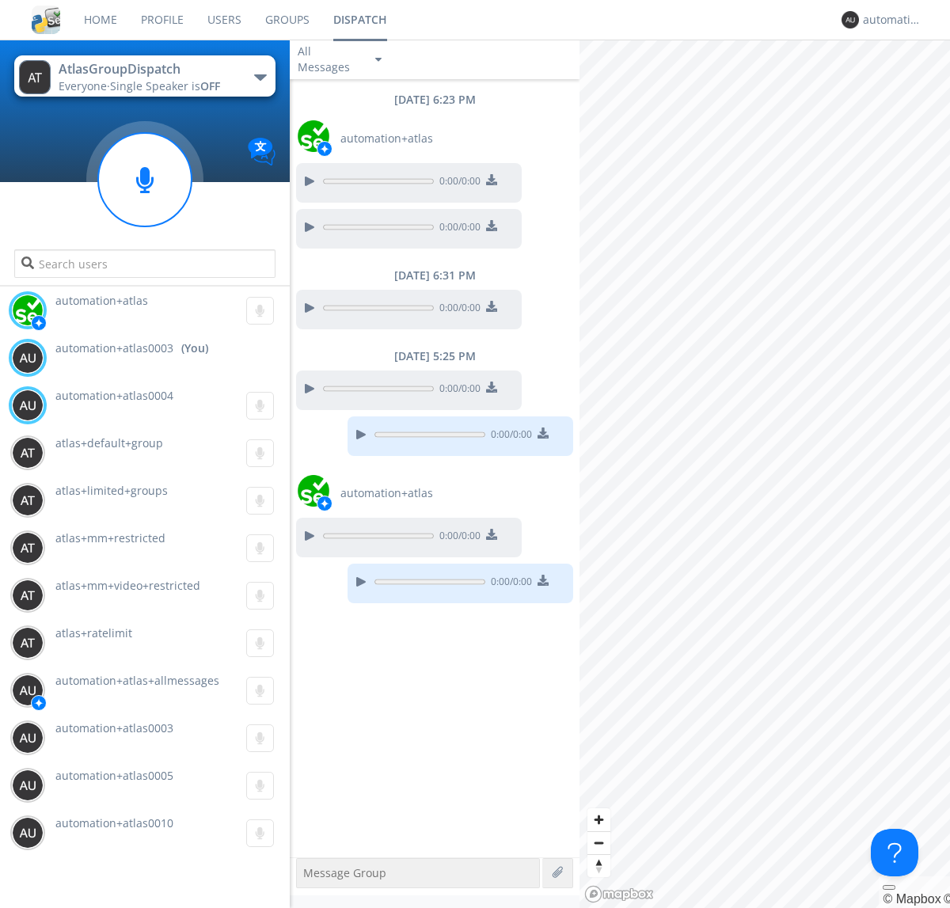 This screenshot has width=950, height=908. I want to click on span: atlas+default+group, so click(109, 443).